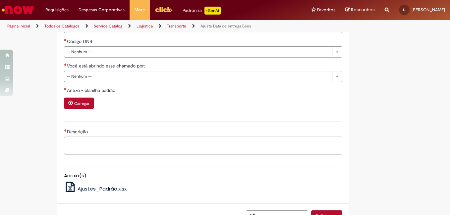  Describe the element at coordinates (78, 132) in the screenshot. I see `span: Descrição` at that location.